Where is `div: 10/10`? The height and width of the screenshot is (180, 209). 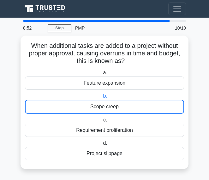 div: 10/10 is located at coordinates (175, 28).